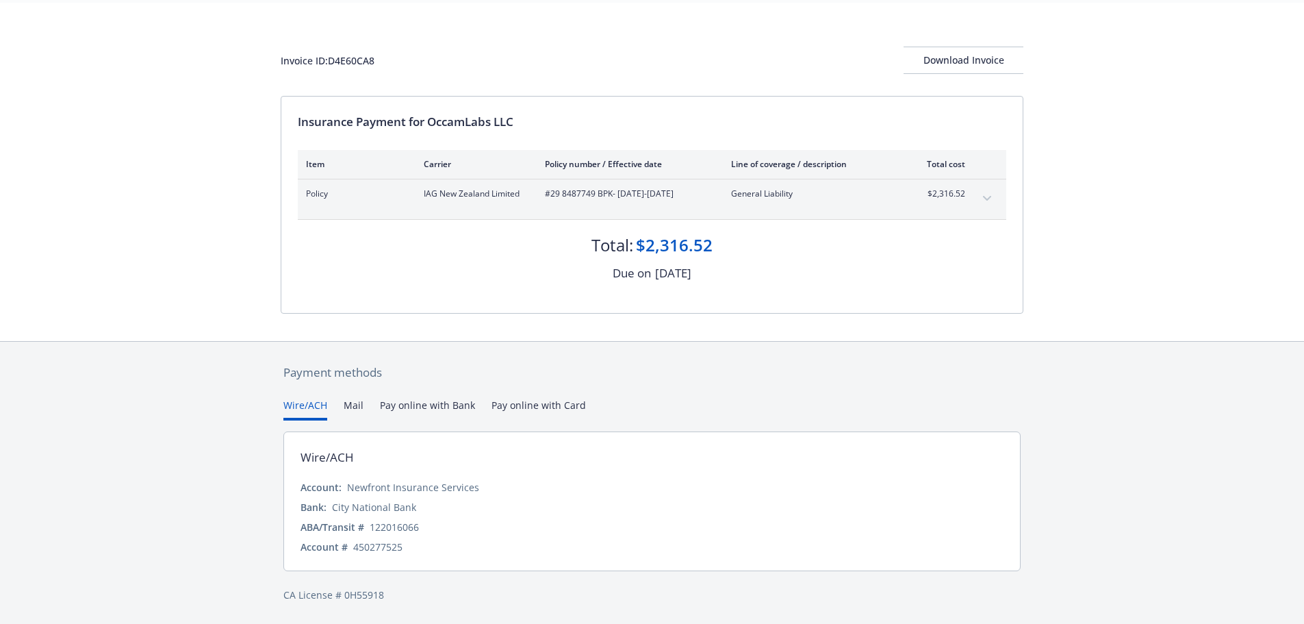 Image resolution: width=1304 pixels, height=624 pixels. I want to click on div: Download Invoice, so click(963, 60).